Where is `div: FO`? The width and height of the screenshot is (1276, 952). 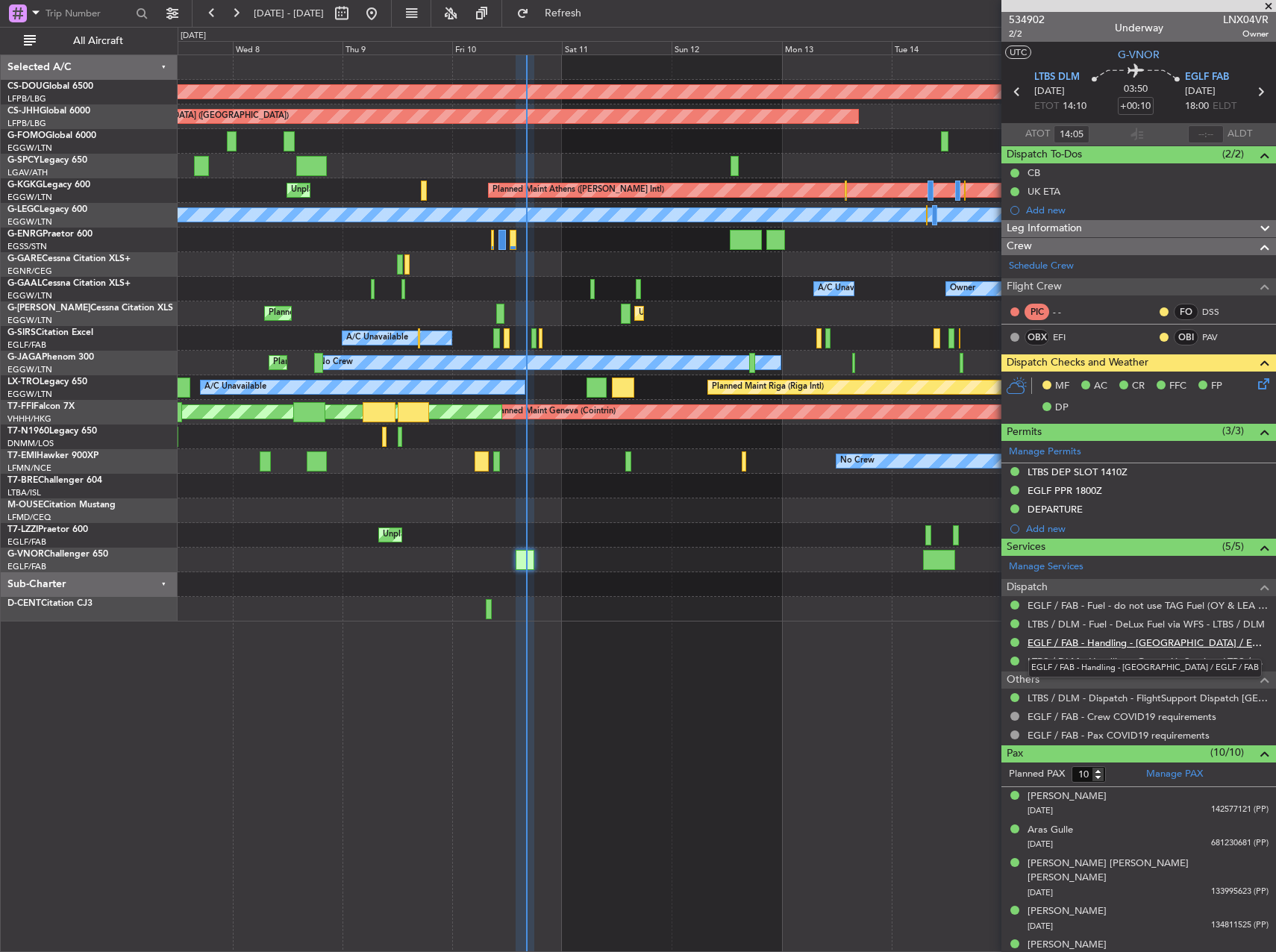 div: FO is located at coordinates (1185, 312).